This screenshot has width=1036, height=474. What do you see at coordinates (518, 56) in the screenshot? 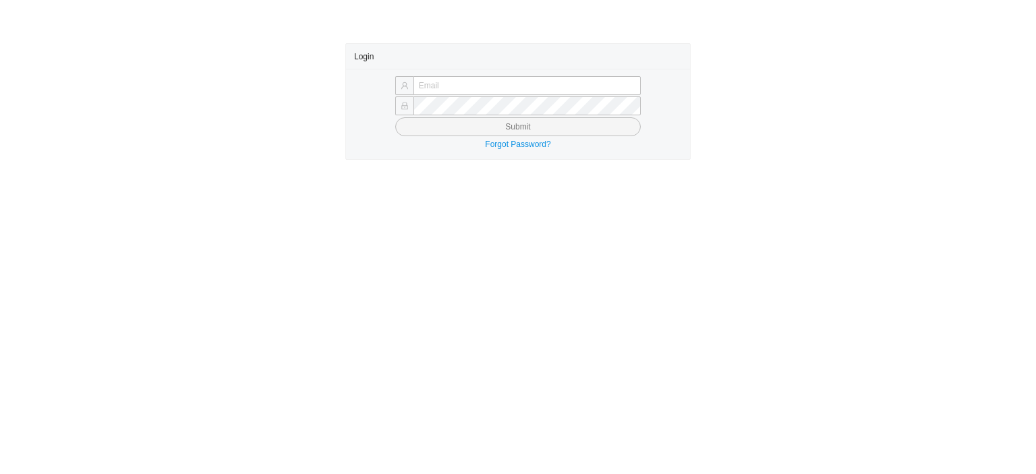
I see `div: Login` at bounding box center [518, 56].